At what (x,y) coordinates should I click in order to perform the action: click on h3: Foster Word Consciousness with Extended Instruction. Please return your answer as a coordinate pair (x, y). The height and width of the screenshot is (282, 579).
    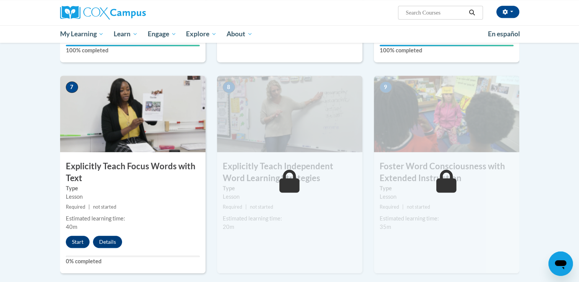
    Looking at the image, I should click on (447, 173).